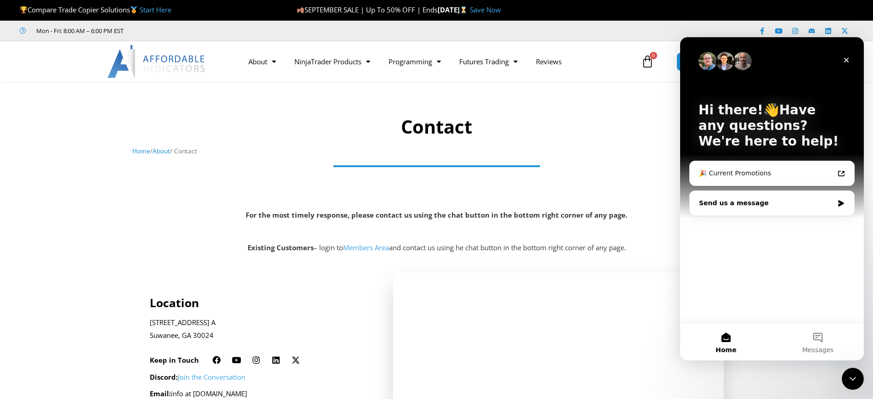 The width and height of the screenshot is (873, 399). What do you see at coordinates (95, 10) in the screenshot?
I see `span: Compare Trade Copier Solutions` at bounding box center [95, 10].